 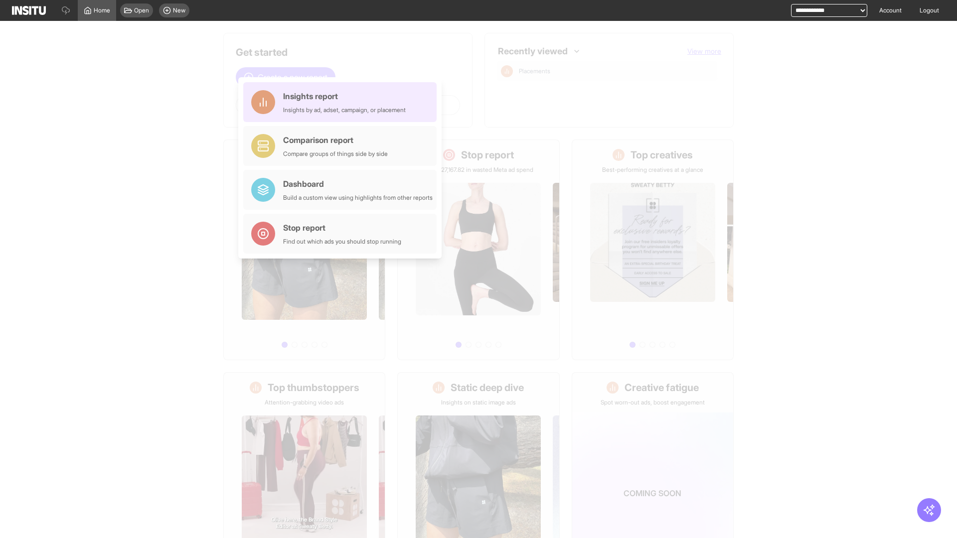 I want to click on span: New, so click(x=179, y=10).